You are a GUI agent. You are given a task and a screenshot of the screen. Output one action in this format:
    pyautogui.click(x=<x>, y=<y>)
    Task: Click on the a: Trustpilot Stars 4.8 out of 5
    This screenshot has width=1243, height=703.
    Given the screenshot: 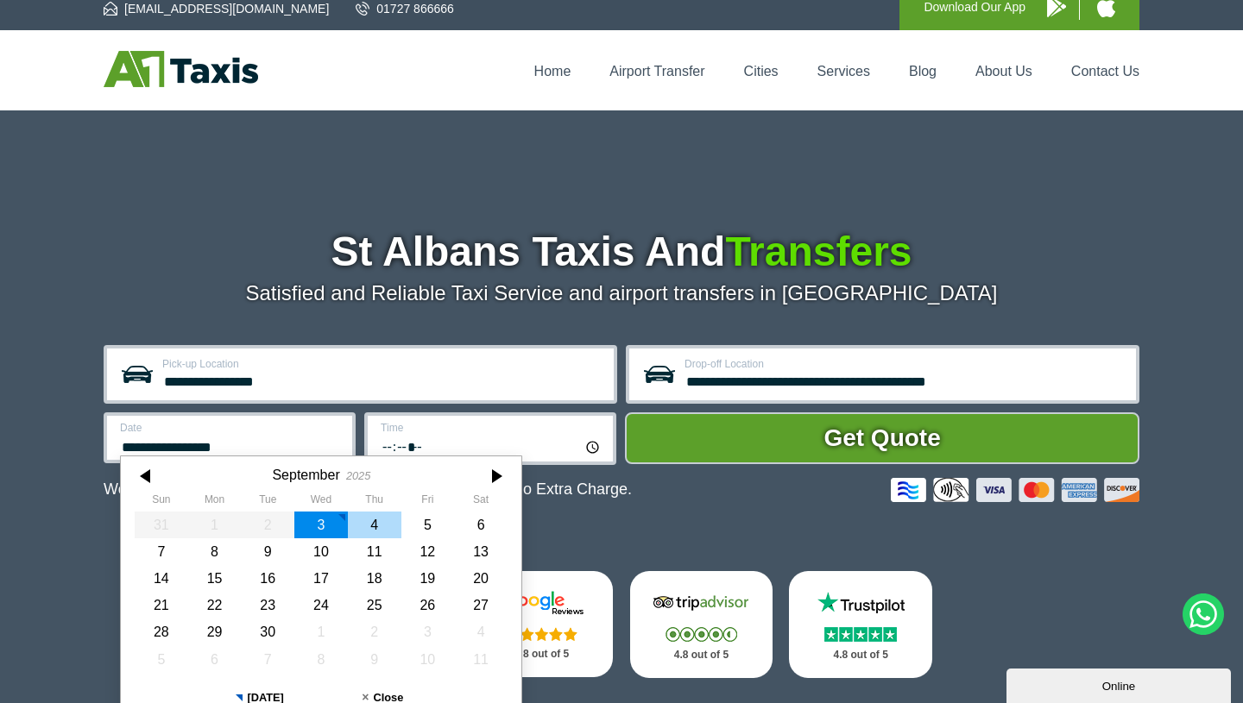 What is the action you would take?
    pyautogui.click(x=861, y=625)
    